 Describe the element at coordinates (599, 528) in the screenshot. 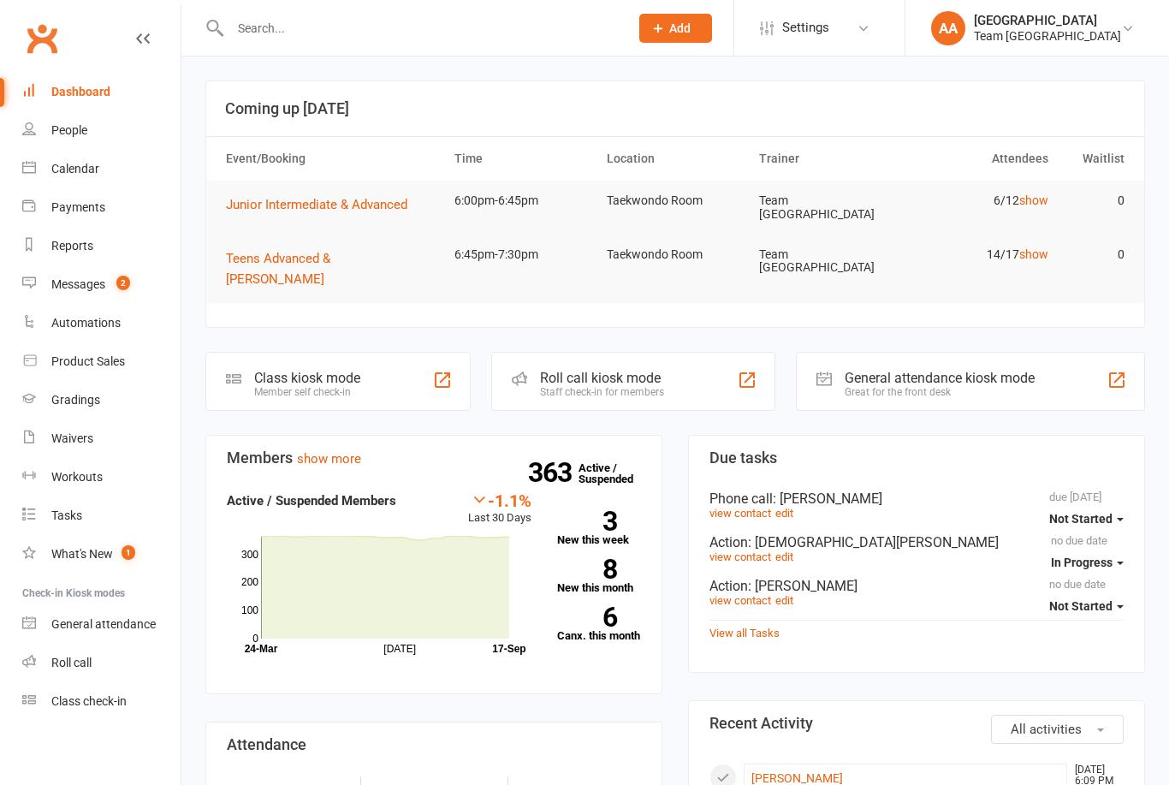

I see `a: 3New this week` at that location.